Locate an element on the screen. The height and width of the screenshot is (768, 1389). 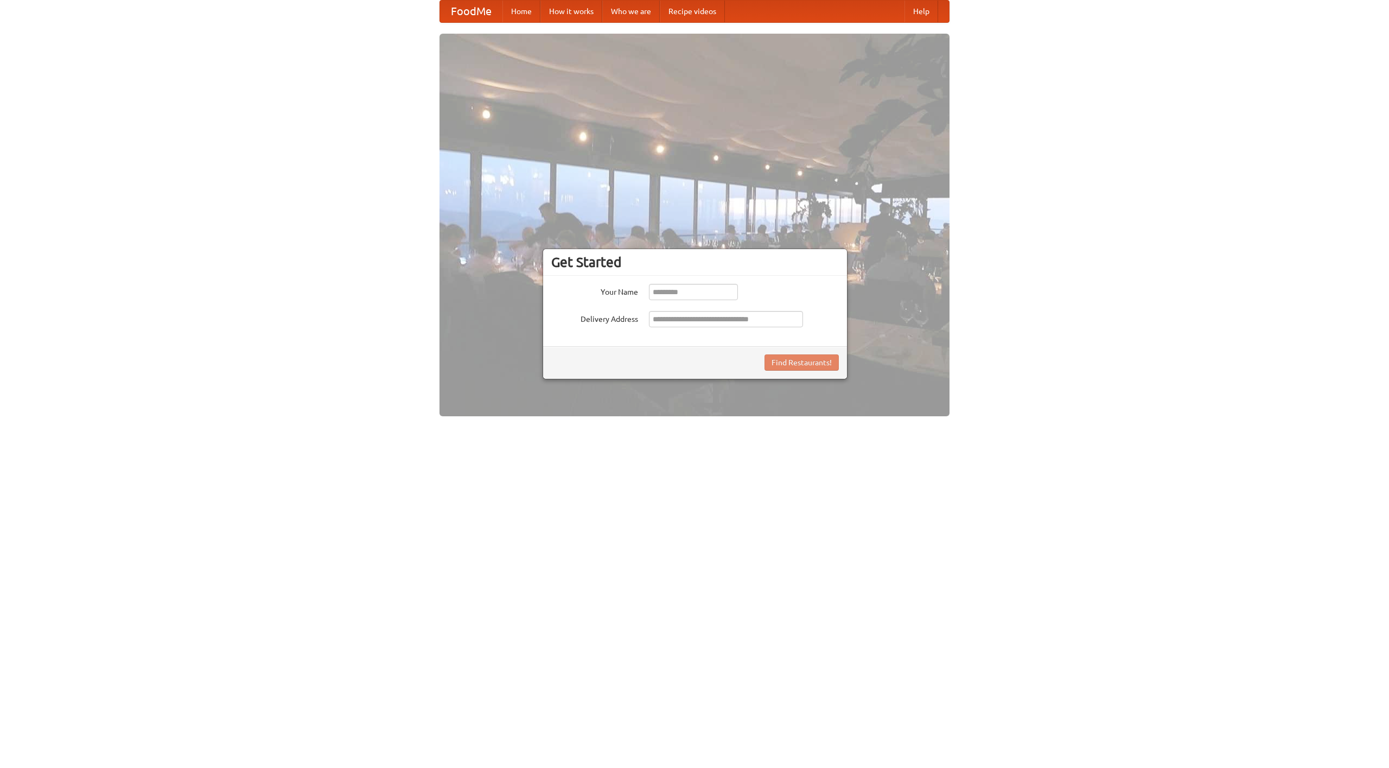
a: Home is located at coordinates (522, 11).